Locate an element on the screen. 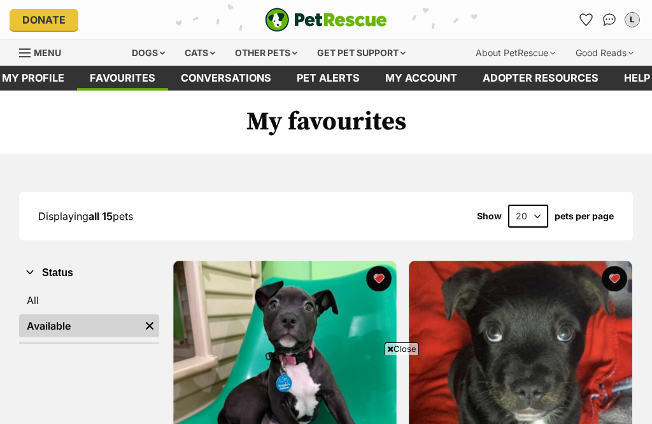 This screenshot has width=652, height=424. div: Get pet support is located at coordinates (361, 53).